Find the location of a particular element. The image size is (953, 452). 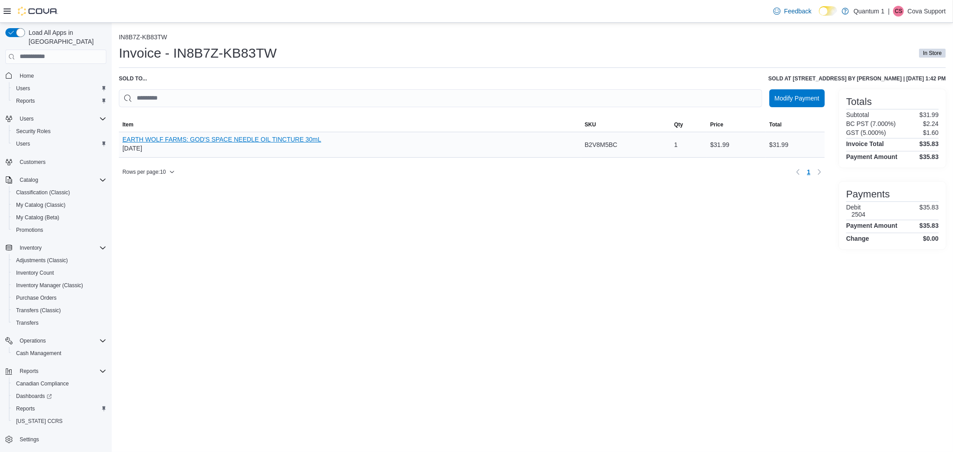

button: Operations is located at coordinates (56, 341).